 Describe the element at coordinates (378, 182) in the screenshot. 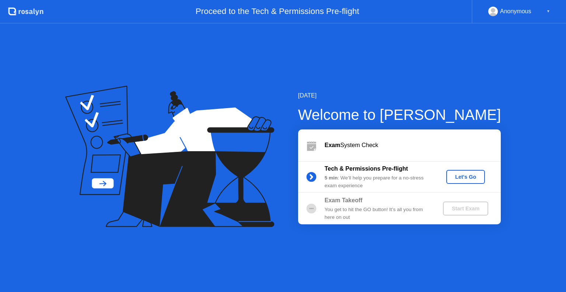

I see `div: : We’ll help you prepare for a no-stress exam experience` at that location.